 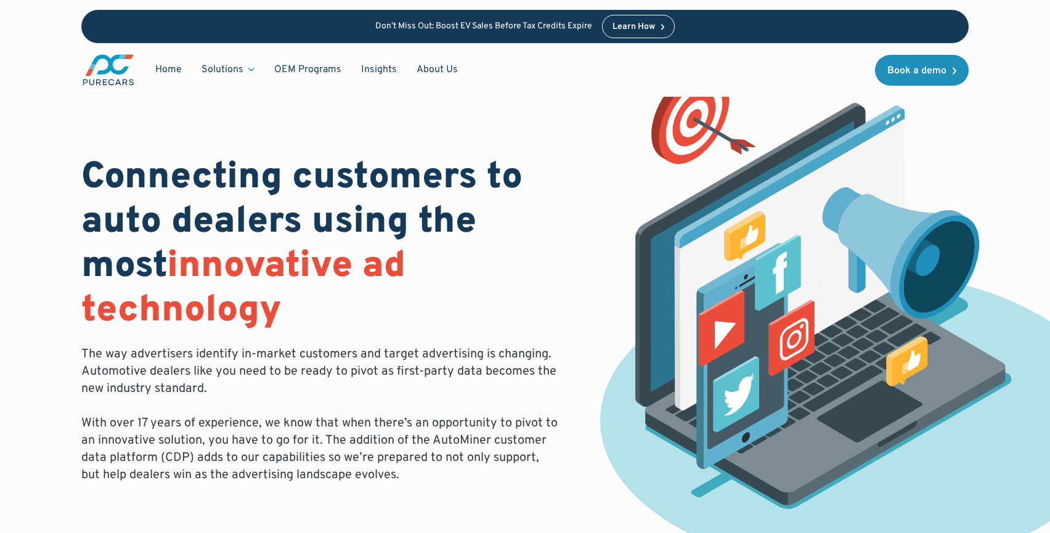 What do you see at coordinates (633, 27) in the screenshot?
I see `div: Learn How` at bounding box center [633, 27].